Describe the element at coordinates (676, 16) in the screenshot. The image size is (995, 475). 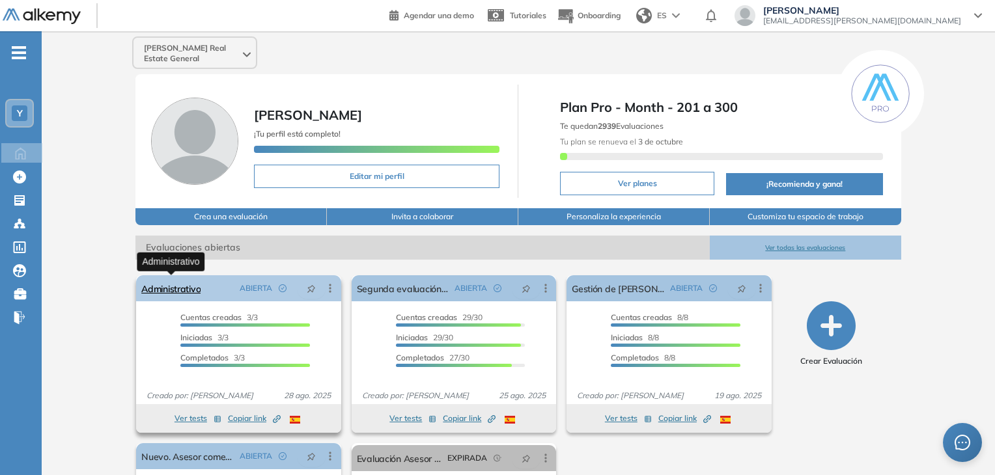
I see `img: arrow` at that location.